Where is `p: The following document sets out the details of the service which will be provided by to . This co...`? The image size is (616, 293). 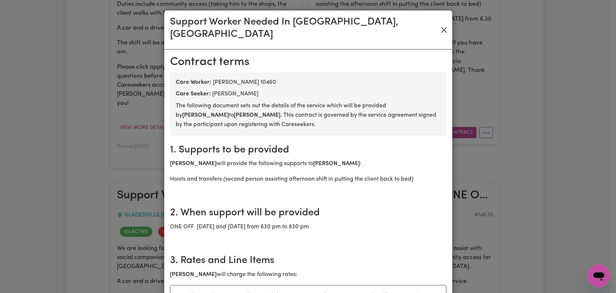
p: The following document sets out the details of the service which will be provided by to . This co... is located at coordinates (308, 115).